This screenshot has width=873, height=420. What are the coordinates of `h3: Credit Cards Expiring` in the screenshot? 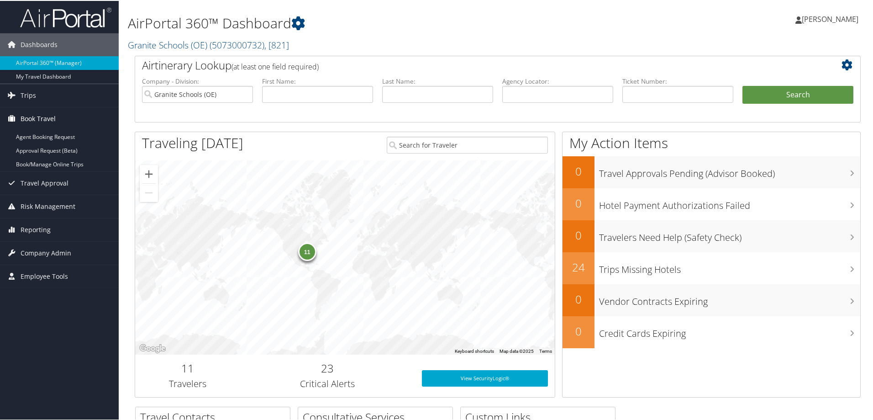 It's located at (729, 330).